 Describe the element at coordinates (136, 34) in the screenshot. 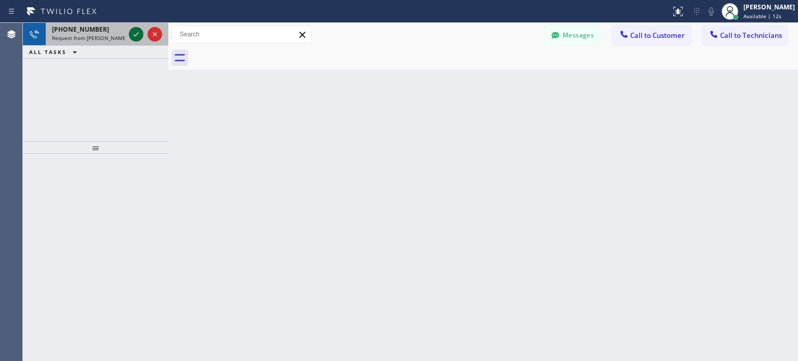

I see `button: Accept` at that location.